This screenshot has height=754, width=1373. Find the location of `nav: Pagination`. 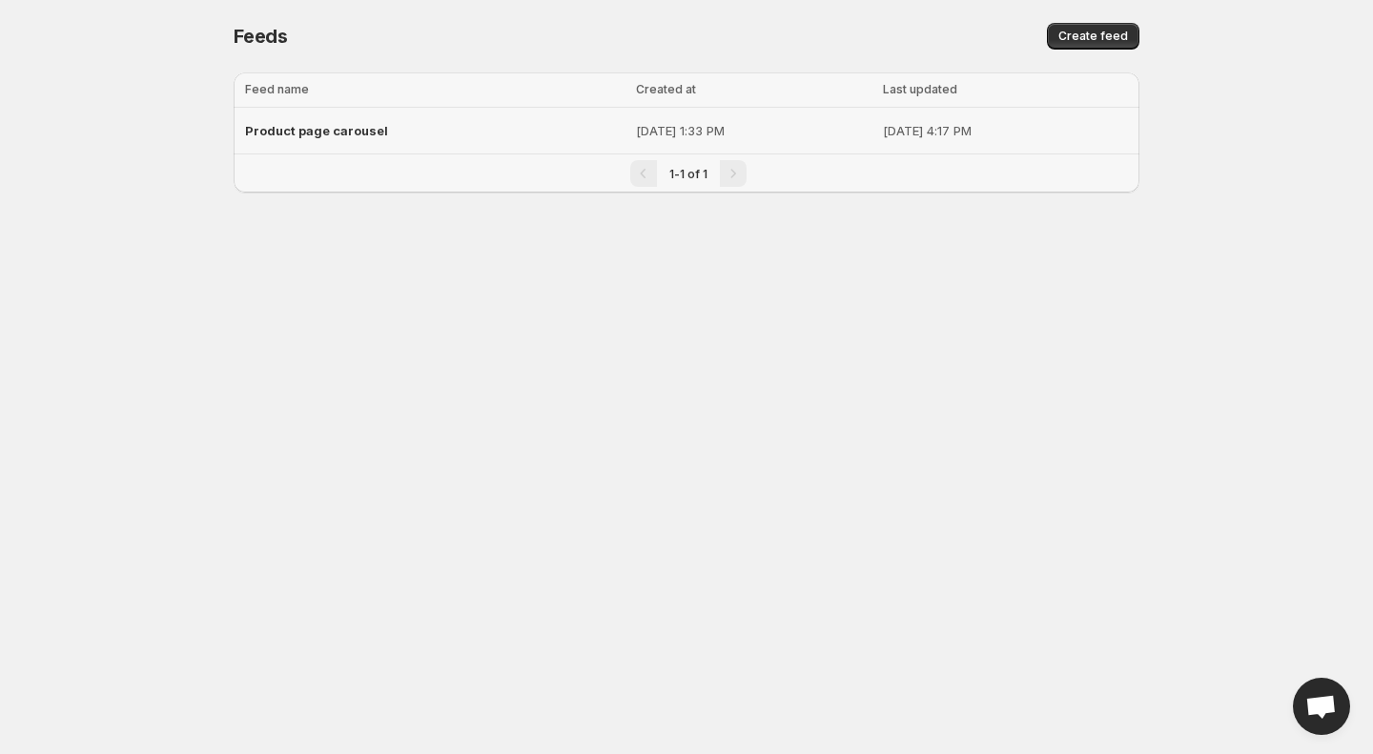

nav: Pagination is located at coordinates (687, 173).